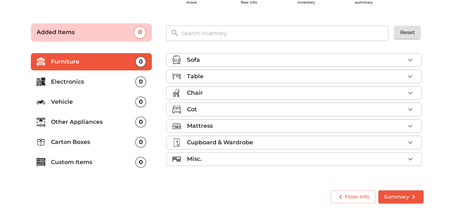 The width and height of the screenshot is (454, 210). Describe the element at coordinates (195, 76) in the screenshot. I see `p: Table` at that location.